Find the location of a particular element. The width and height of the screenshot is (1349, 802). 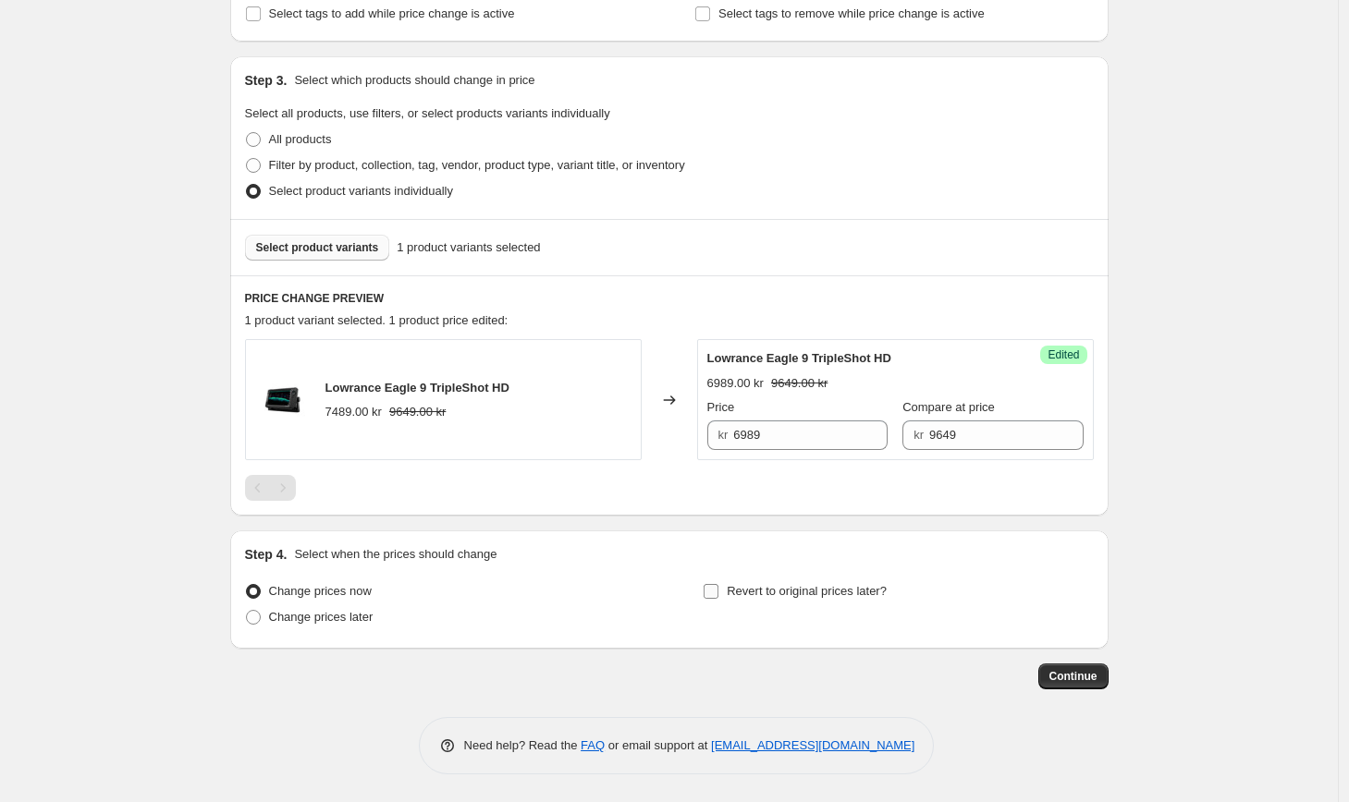

p: Select which products should change in price is located at coordinates (414, 80).